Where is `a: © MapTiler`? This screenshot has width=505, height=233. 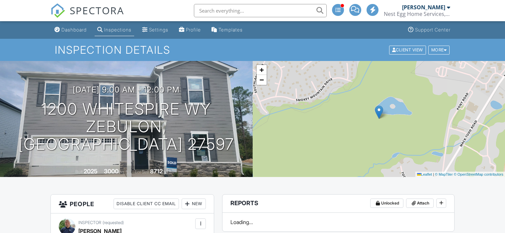
a: © MapTiler is located at coordinates (444, 175).